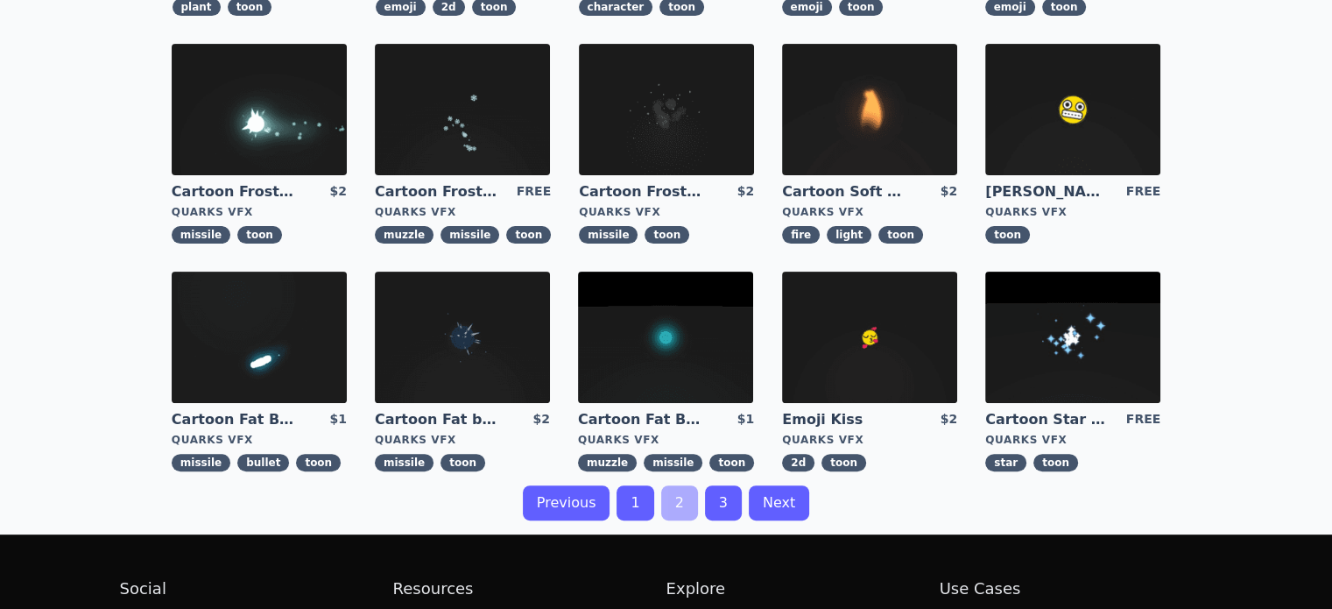  Describe the element at coordinates (257, 589) in the screenshot. I see `h2: Social` at that location.